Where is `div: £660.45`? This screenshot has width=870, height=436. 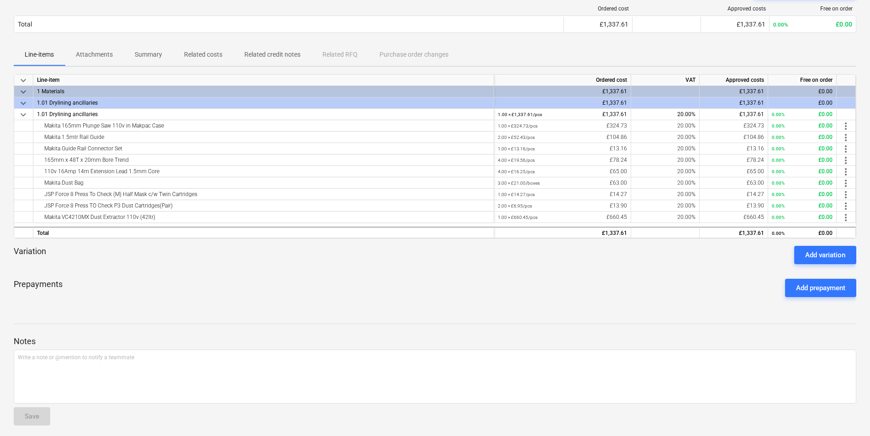 div: £660.45 is located at coordinates (733, 217).